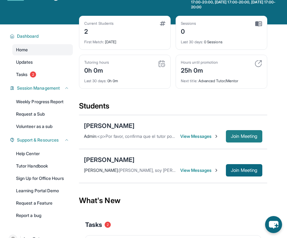 Image resolution: width=287 pixels, height=238 pixels. I want to click on a: Volunteer as a sub, so click(43, 126).